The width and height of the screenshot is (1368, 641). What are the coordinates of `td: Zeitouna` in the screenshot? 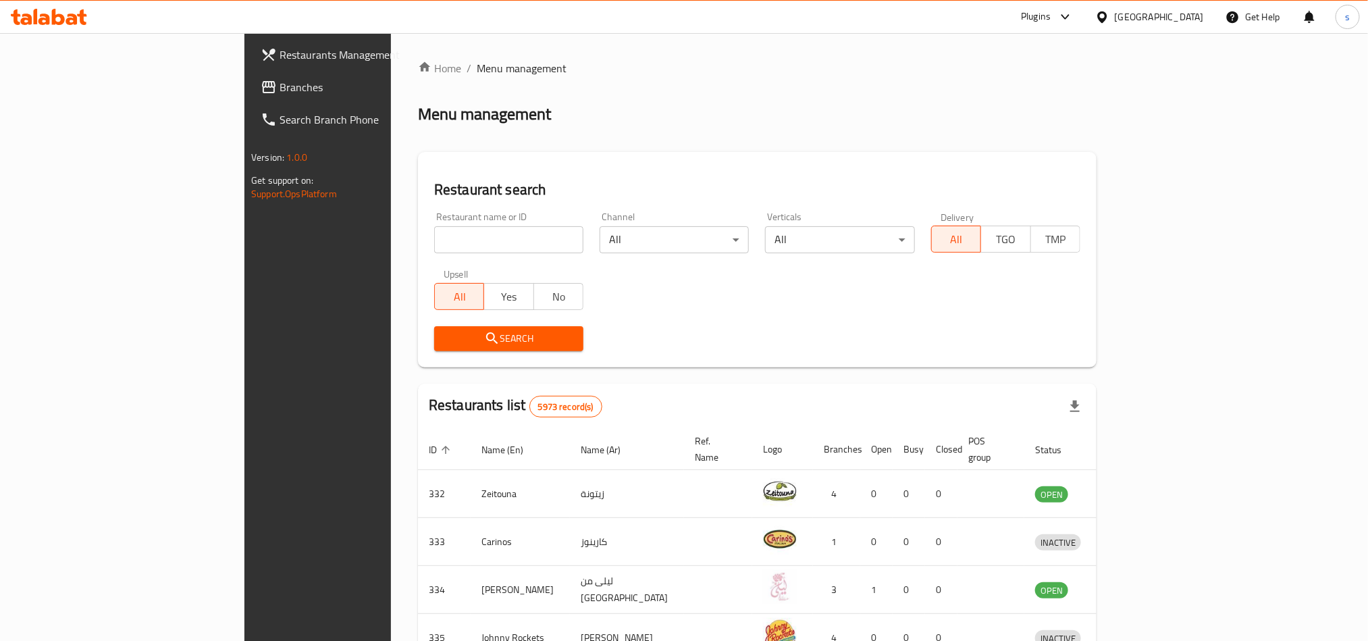 It's located at (520, 493).